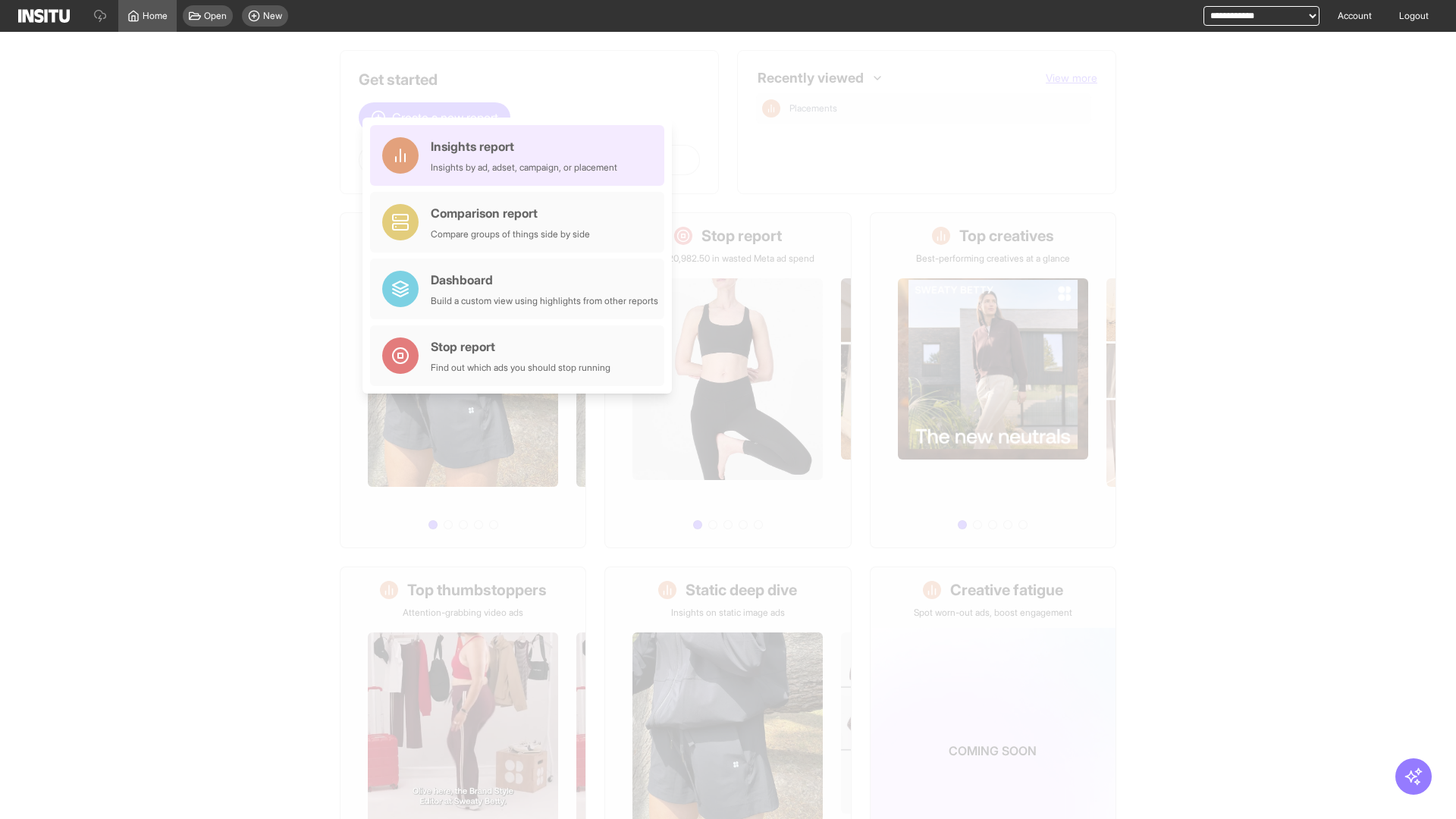  What do you see at coordinates (544, 301) in the screenshot?
I see `div: Build a custom view using highlights from other reports` at bounding box center [544, 301].